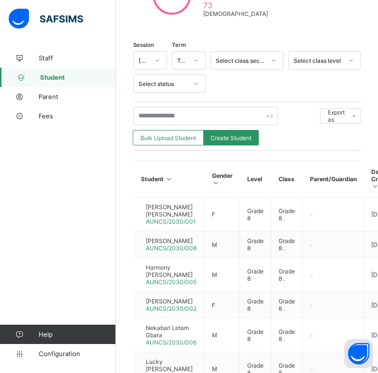 The width and height of the screenshot is (378, 373). What do you see at coordinates (46, 19) in the screenshot?
I see `img: safsims` at bounding box center [46, 19].